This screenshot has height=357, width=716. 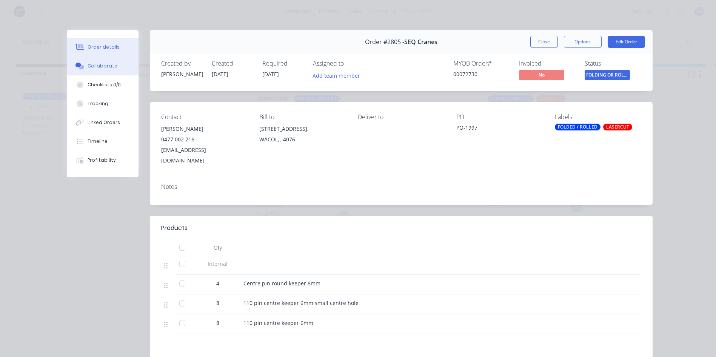 I want to click on div: Deliver to, so click(x=401, y=117).